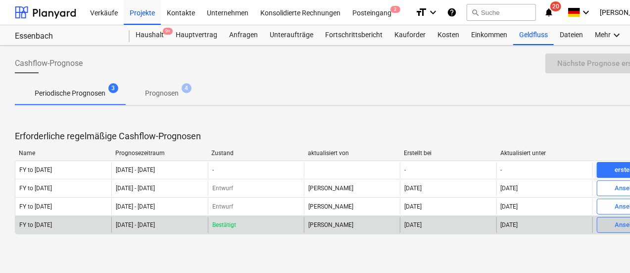 The image size is (630, 273). What do you see at coordinates (352, 153) in the screenshot?
I see `div: aktualisiert von` at bounding box center [352, 153].